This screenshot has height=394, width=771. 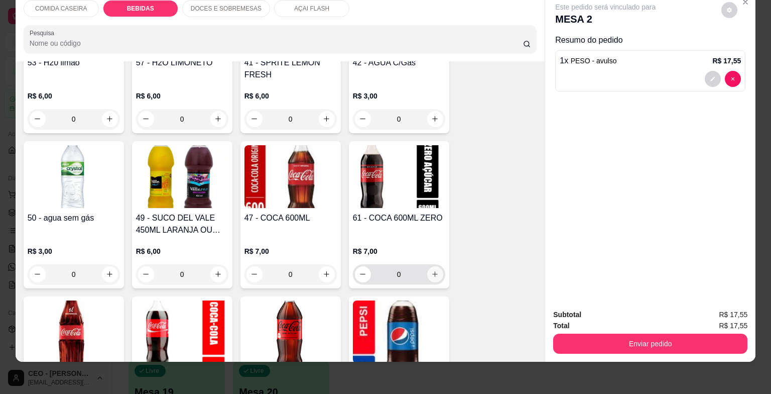 What do you see at coordinates (605, 19) in the screenshot?
I see `p: MESA 2` at bounding box center [605, 19].